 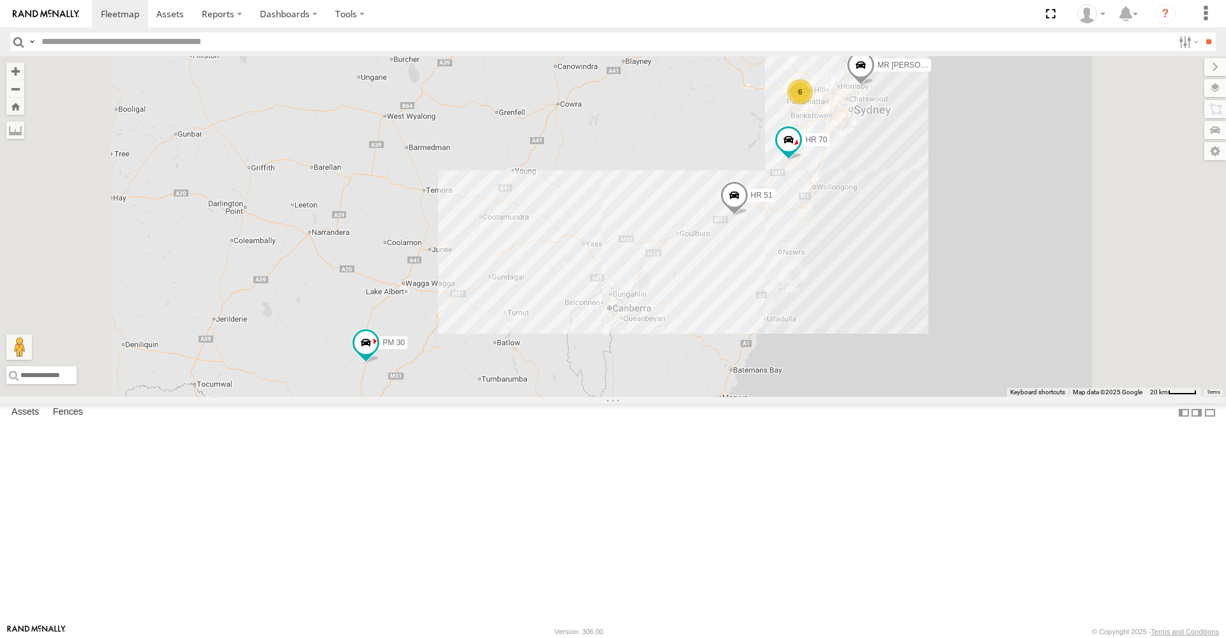 What do you see at coordinates (32, 41) in the screenshot?
I see `label: Search Query` at bounding box center [32, 41].